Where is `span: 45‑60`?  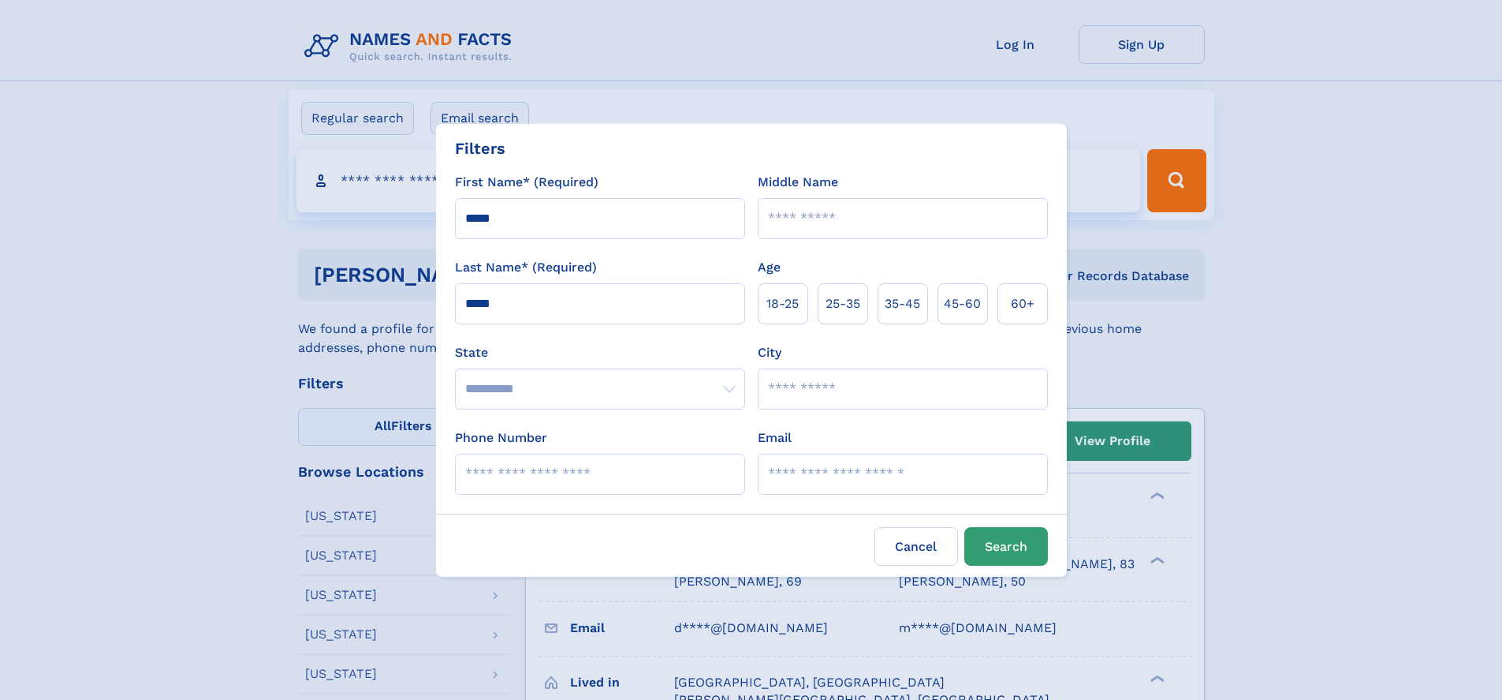
span: 45‑60 is located at coordinates (962, 304).